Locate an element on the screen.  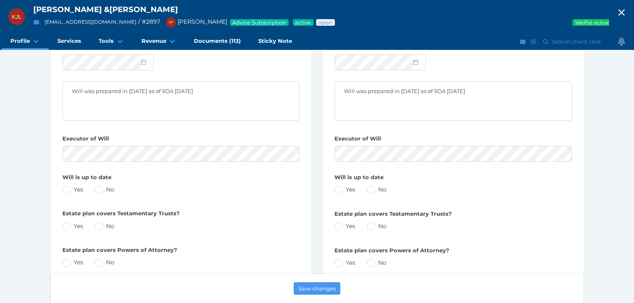
span: Revenue is located at coordinates (154, 41).